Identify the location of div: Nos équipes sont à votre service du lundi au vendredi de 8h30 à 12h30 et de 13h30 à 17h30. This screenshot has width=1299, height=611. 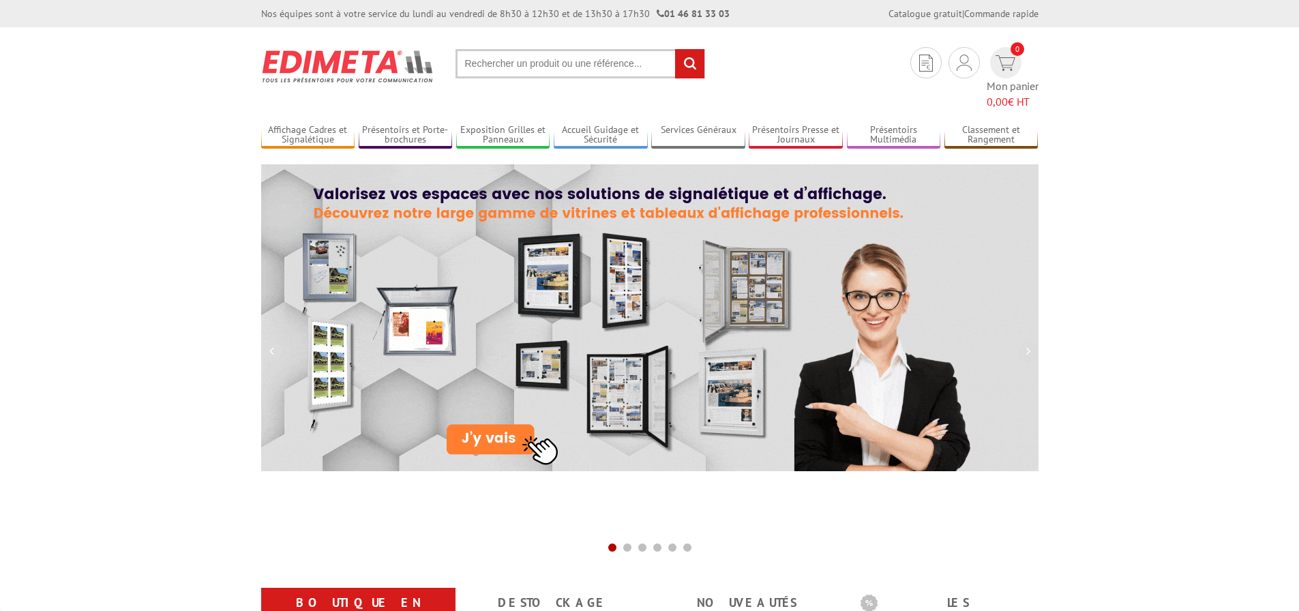
(495, 14).